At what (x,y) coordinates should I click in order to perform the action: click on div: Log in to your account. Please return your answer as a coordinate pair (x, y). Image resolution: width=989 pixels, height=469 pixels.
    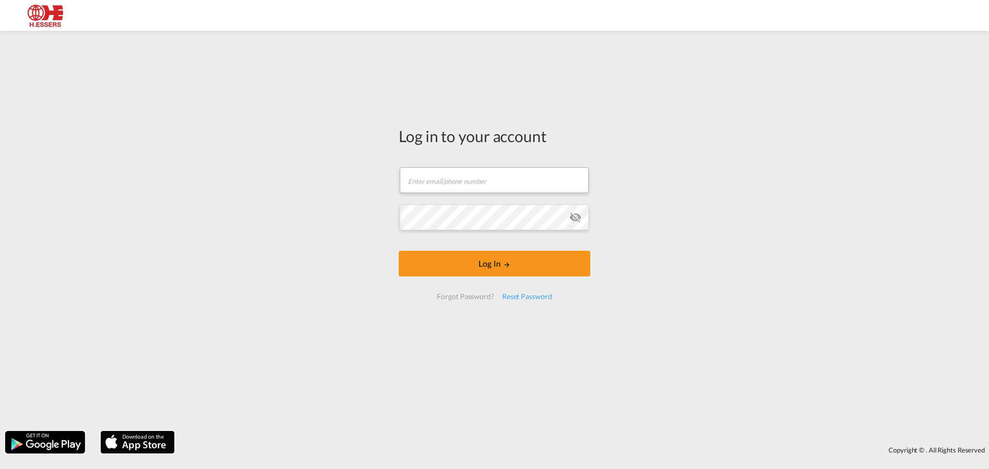
    Looking at the image, I should click on (495, 136).